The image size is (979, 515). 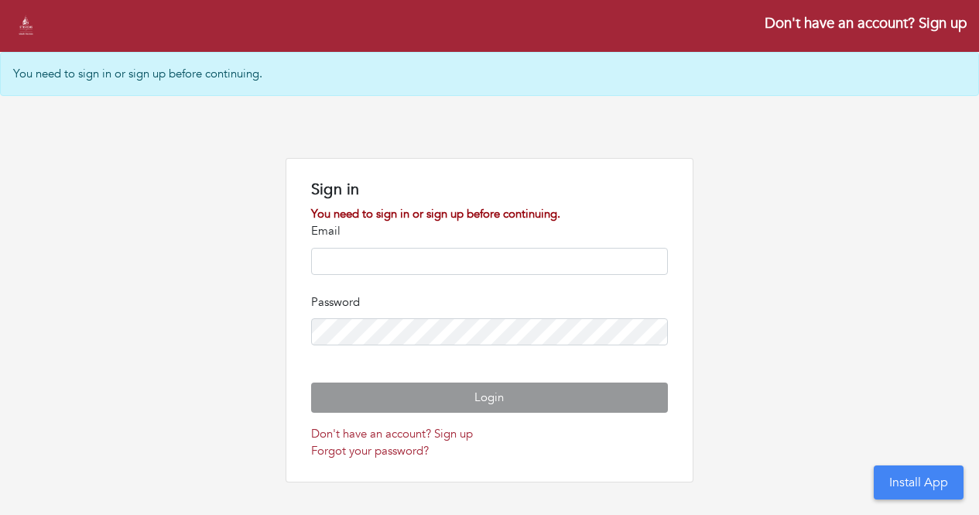 What do you see at coordinates (489, 190) in the screenshot?
I see `h1: Sign in` at bounding box center [489, 190].